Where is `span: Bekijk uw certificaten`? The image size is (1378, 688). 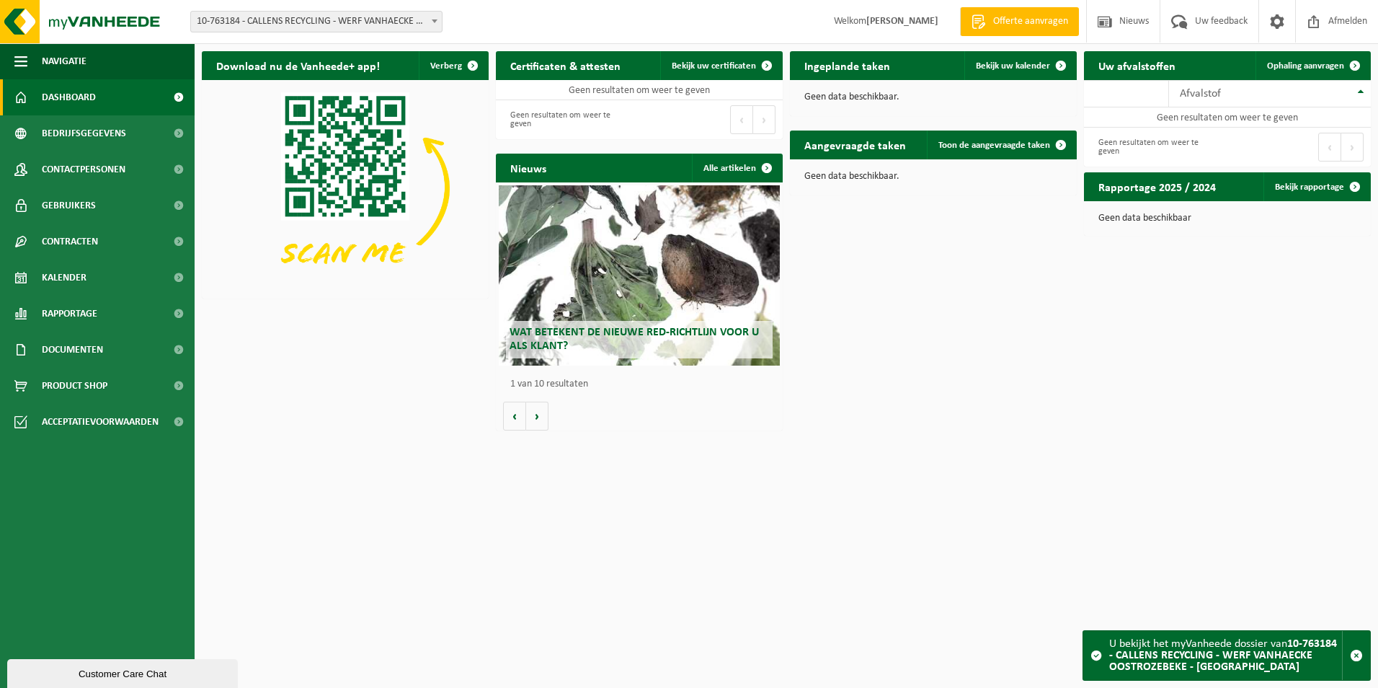 span: Bekijk uw certificaten is located at coordinates (714, 66).